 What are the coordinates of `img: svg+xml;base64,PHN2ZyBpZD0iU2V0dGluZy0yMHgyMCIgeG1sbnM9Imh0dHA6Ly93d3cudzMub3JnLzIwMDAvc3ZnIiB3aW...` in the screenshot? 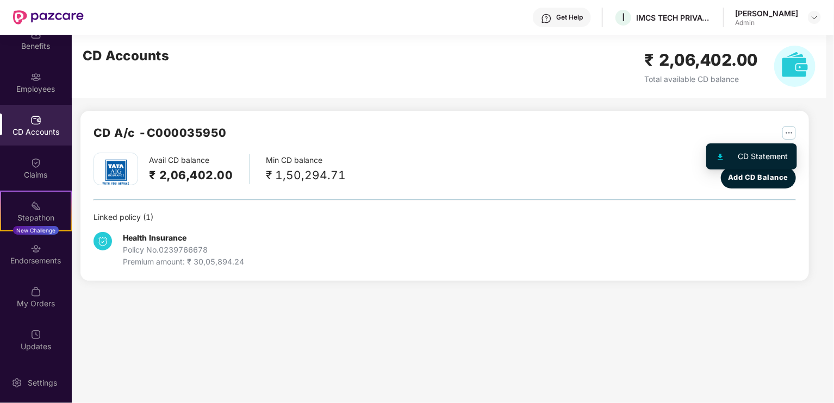 It's located at (17, 383).